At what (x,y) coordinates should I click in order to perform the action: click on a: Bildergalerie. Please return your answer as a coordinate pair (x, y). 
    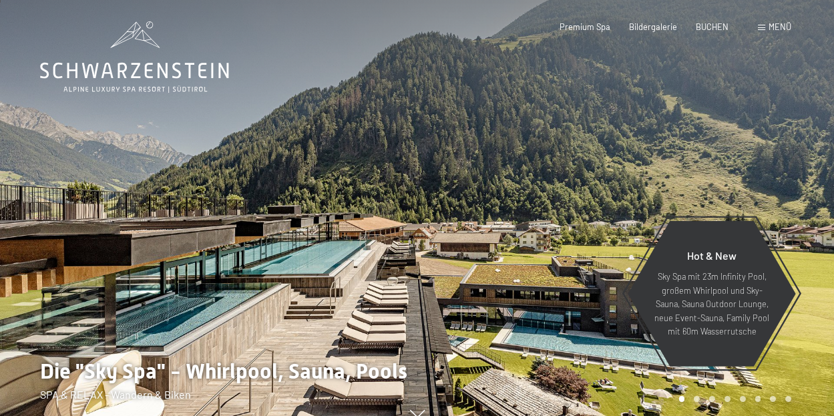
    Looking at the image, I should click on (653, 27).